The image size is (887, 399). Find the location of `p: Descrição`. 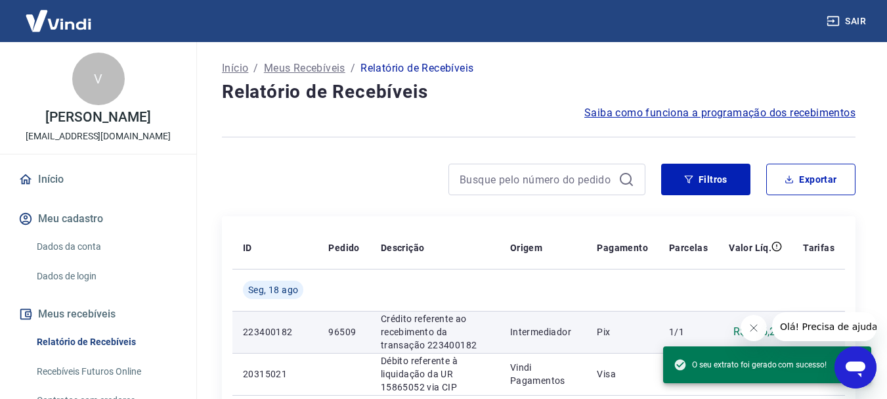

p: Descrição is located at coordinates (402, 248).